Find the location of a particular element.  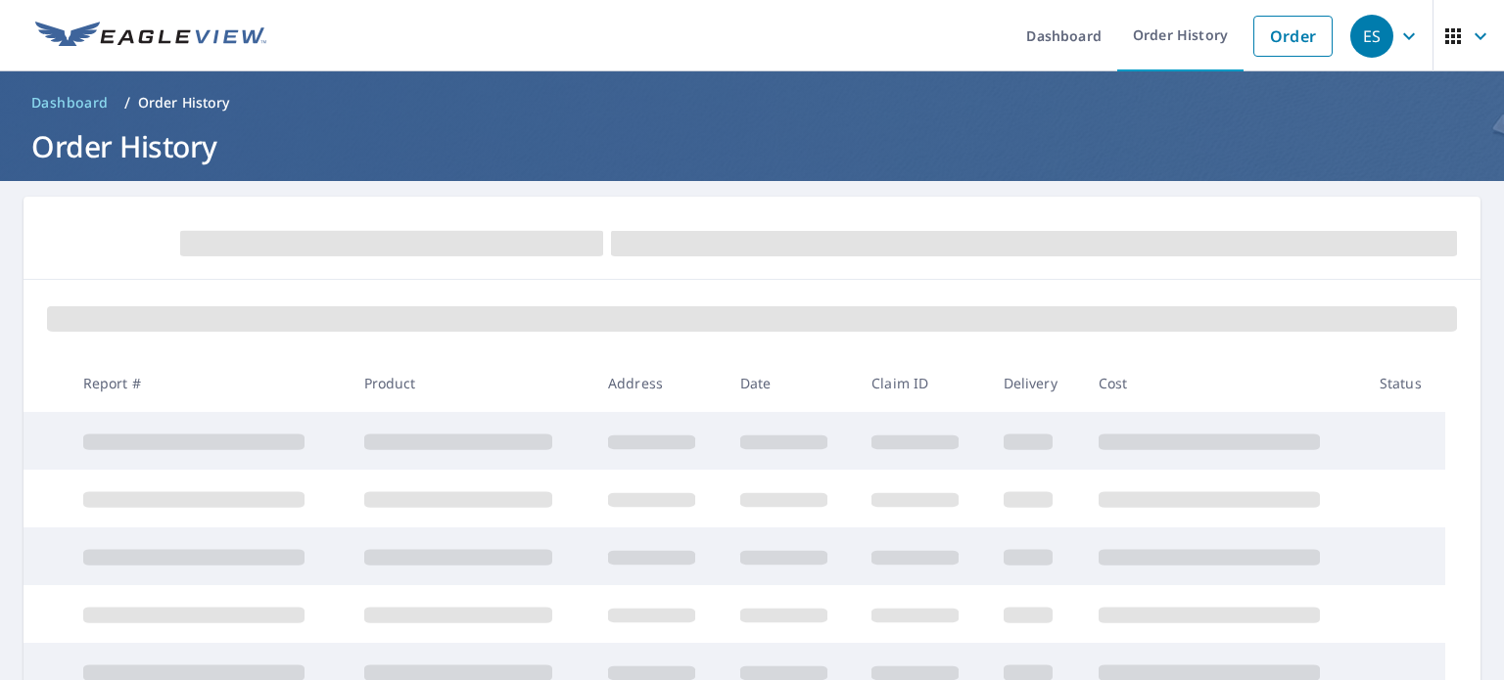

th: Product is located at coordinates (471, 383).